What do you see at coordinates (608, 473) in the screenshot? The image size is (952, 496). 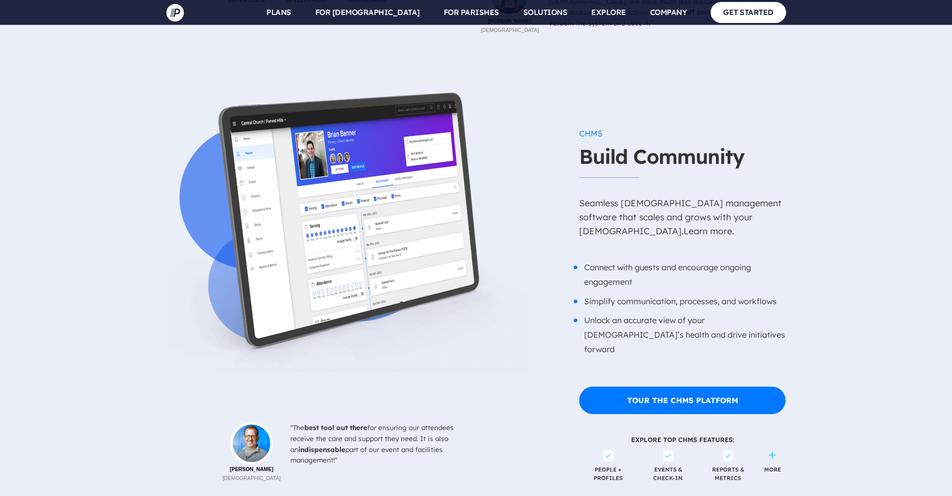 I see `span: PEOPLE + PROFILES` at bounding box center [608, 473].